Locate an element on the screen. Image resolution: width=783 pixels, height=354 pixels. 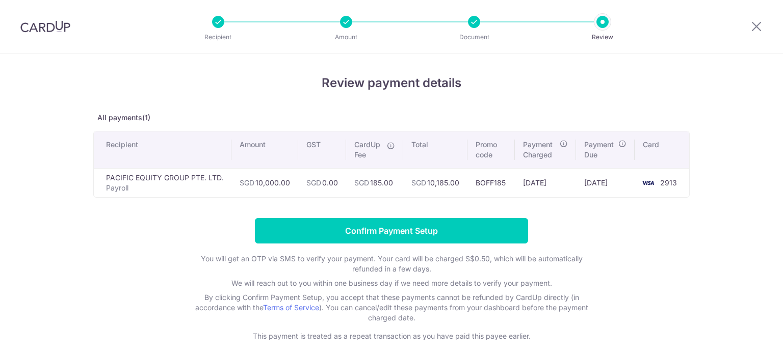
p: By clicking Confirm Payment Setup, you accept that these payments cannot be refunded by CardUp di... is located at coordinates (392, 308).